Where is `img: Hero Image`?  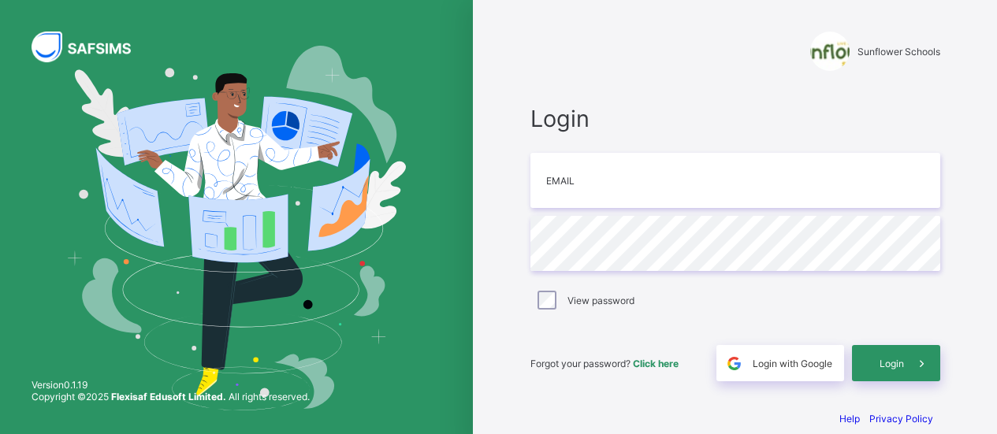 img: Hero Image is located at coordinates (236, 228).